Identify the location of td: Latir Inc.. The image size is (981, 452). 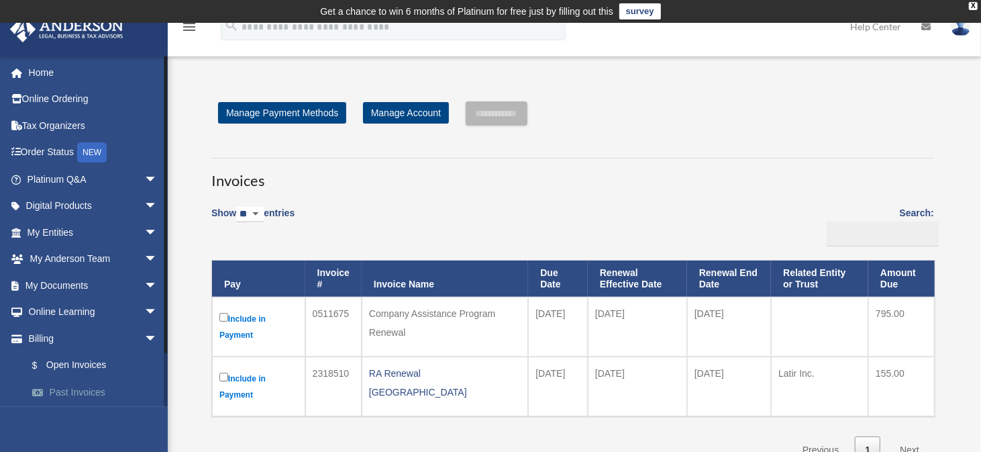
(819, 386).